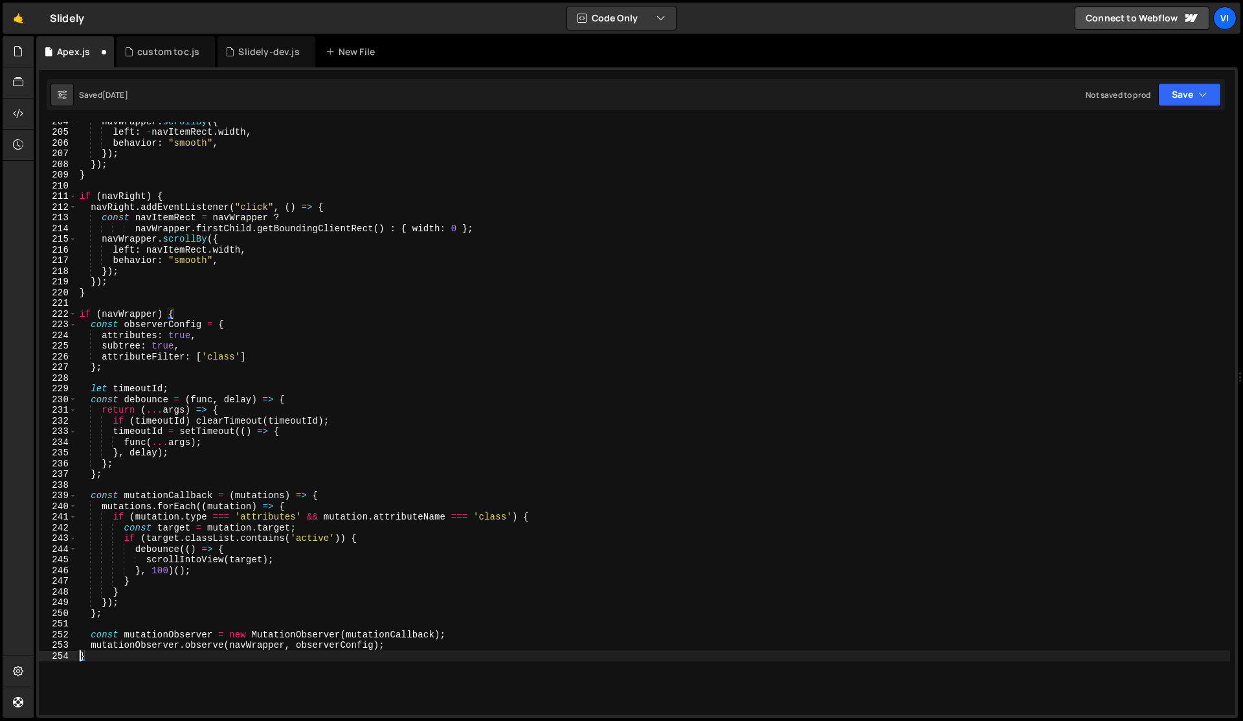 The image size is (1243, 721). I want to click on div: 210, so click(58, 186).